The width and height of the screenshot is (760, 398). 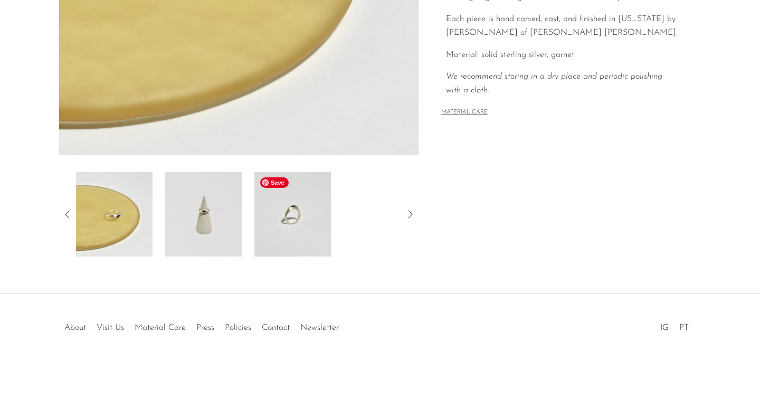 I want to click on a: Policies, so click(x=238, y=328).